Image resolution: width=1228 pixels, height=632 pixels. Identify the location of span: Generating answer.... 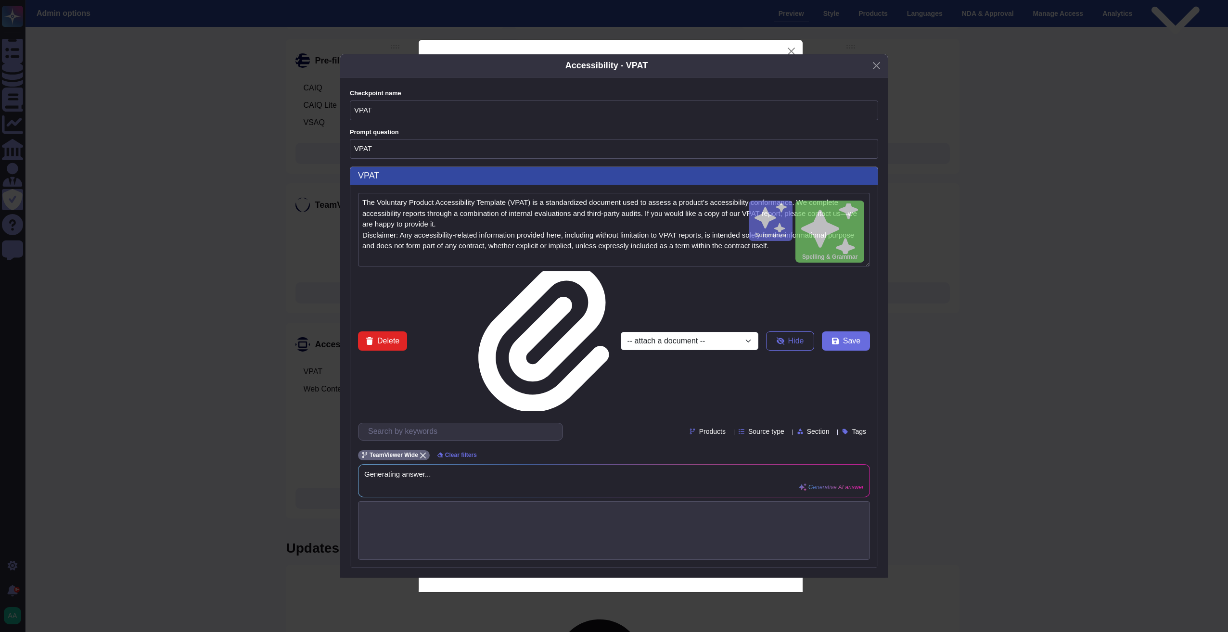
(614, 474).